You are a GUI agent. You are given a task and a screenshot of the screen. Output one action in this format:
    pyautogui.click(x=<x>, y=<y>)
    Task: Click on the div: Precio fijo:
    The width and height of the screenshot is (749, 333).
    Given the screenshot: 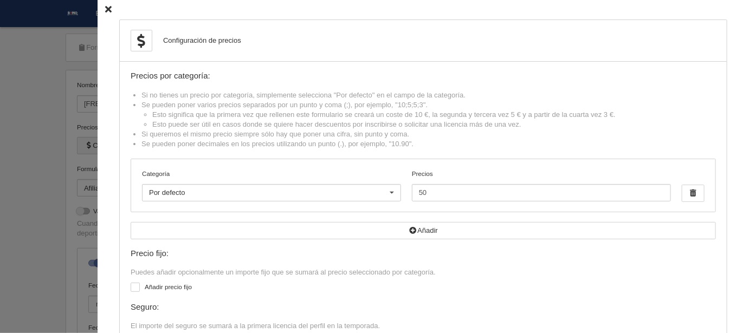 What is the action you would take?
    pyautogui.click(x=423, y=254)
    